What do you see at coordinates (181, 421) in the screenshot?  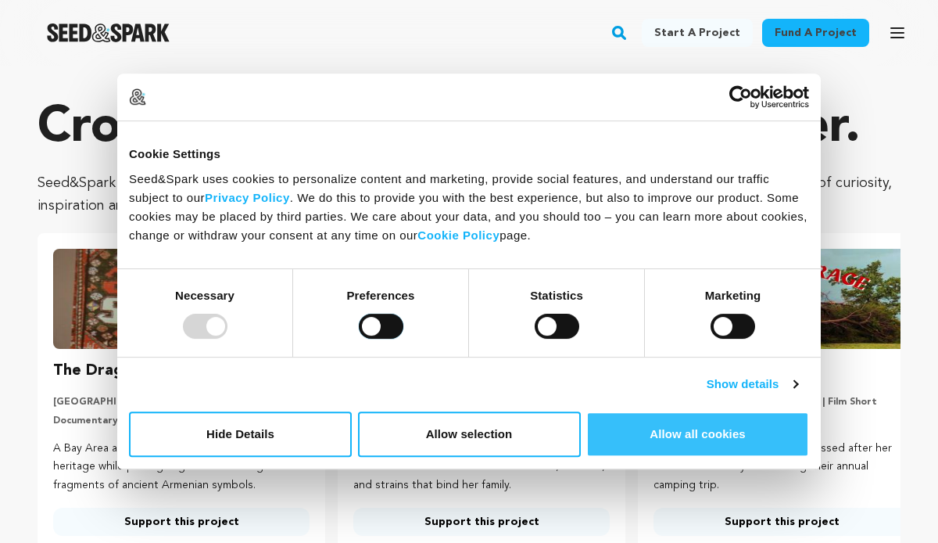 I see `p: Documentary, Experimental` at bounding box center [181, 421].